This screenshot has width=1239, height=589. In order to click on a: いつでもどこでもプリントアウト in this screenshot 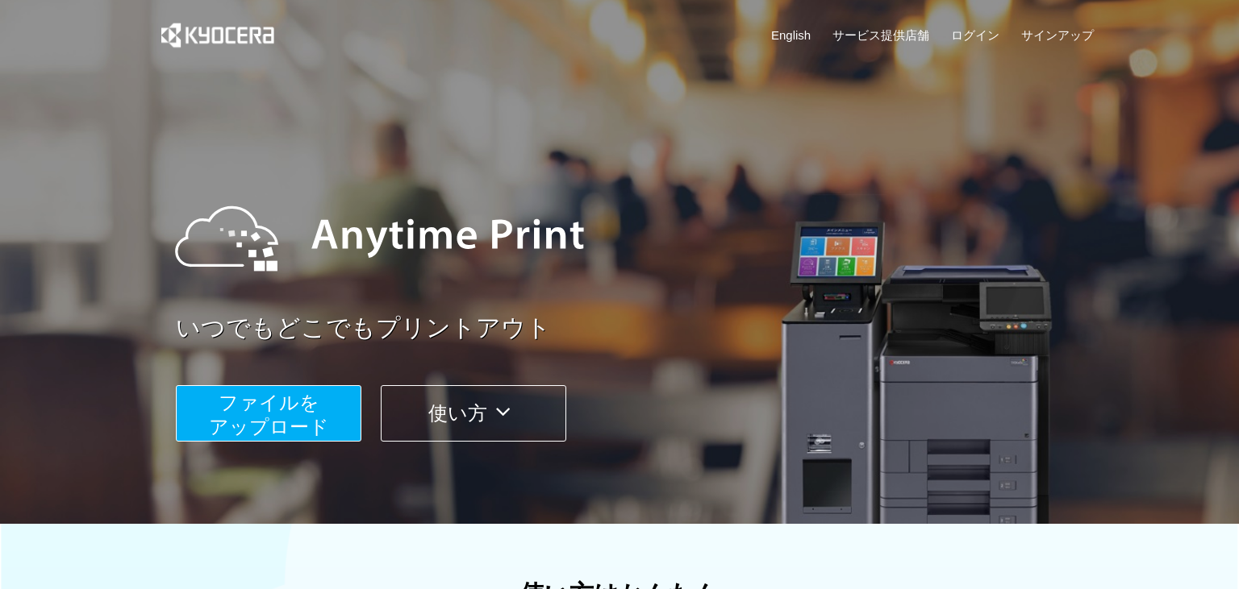, I will do `click(639, 328)`.